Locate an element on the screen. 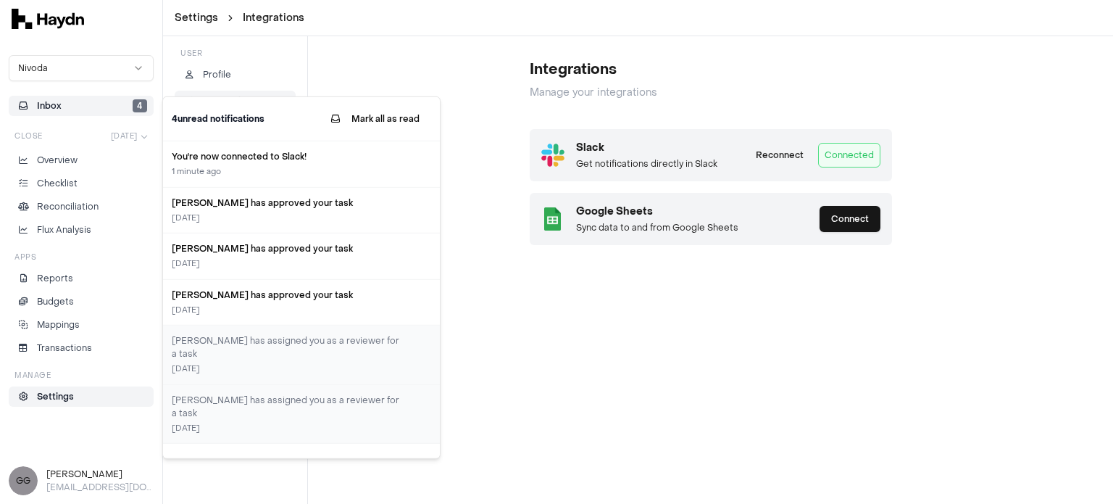  h3: Manage is located at coordinates (33, 375).